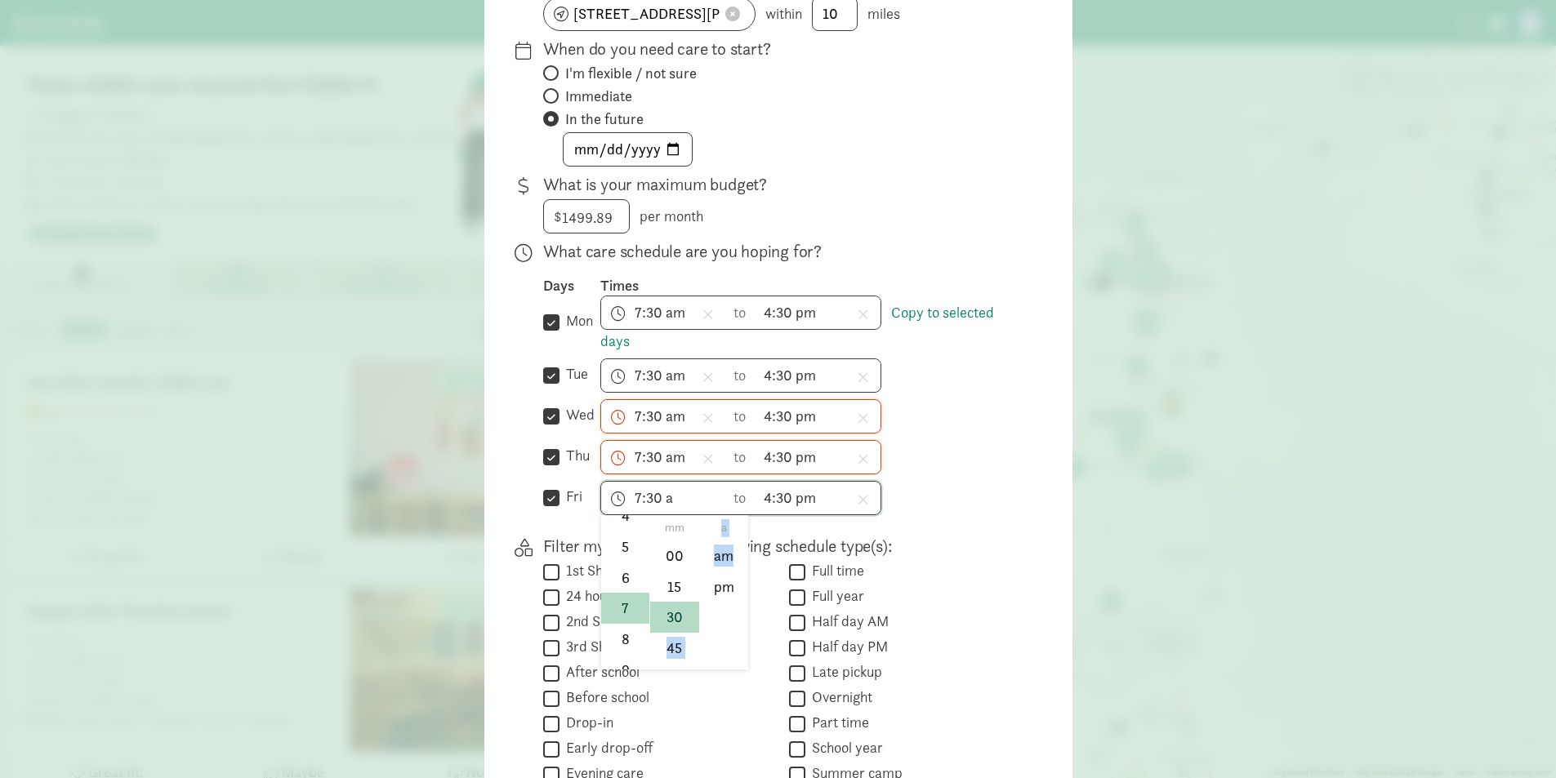  Describe the element at coordinates (674, 648) in the screenshot. I see `li: 45` at that location.